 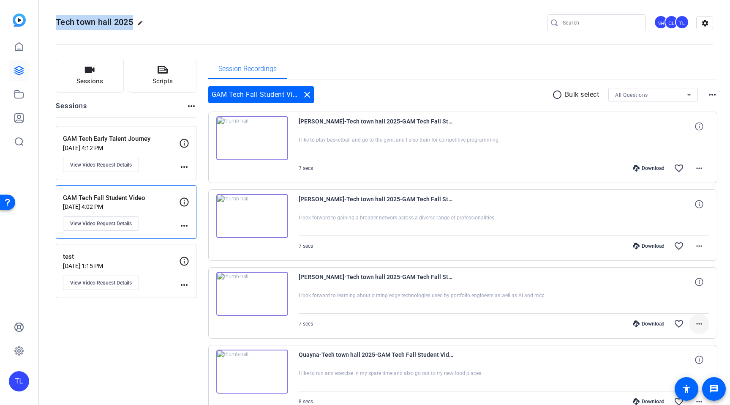 What do you see at coordinates (121, 256) in the screenshot?
I see `p: test` at bounding box center [121, 256].